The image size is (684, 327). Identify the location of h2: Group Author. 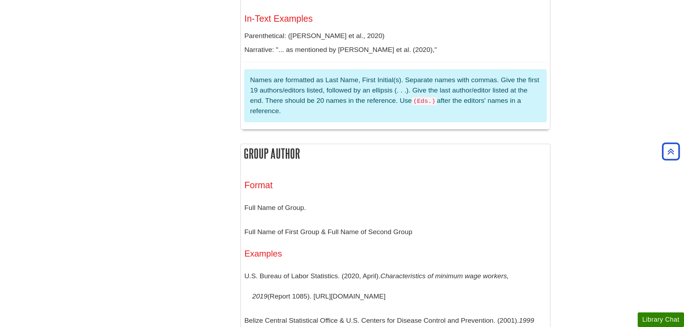
(395, 153).